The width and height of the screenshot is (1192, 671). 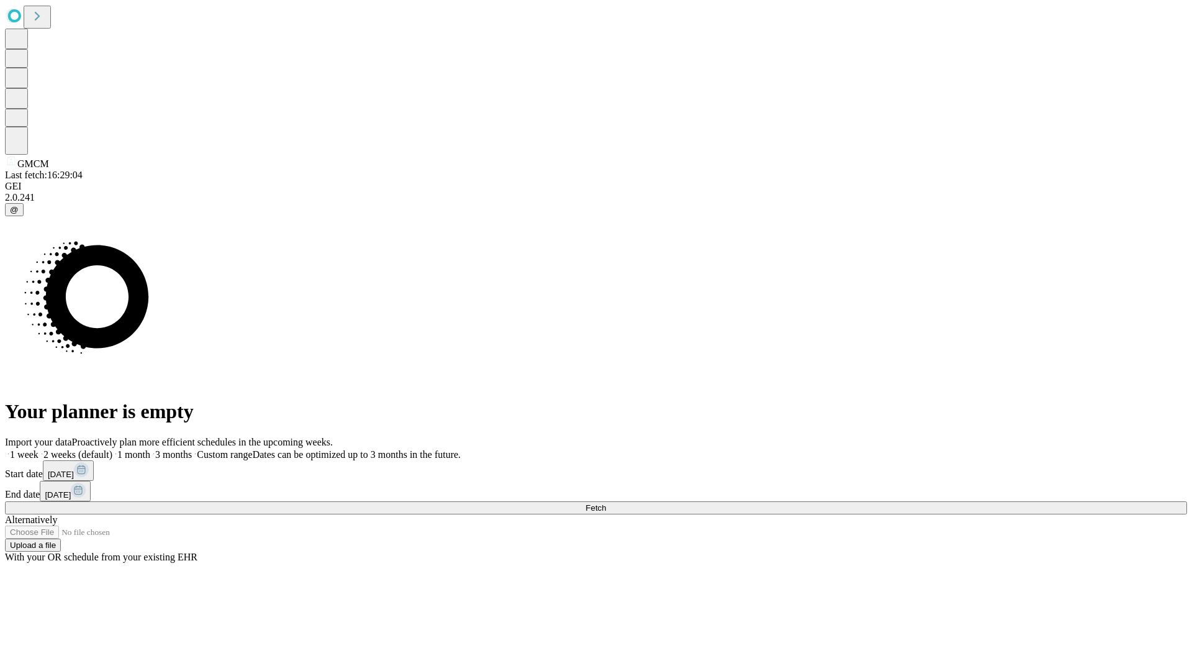 What do you see at coordinates (78, 454) in the screenshot?
I see `span: 2 weeks (default)` at bounding box center [78, 454].